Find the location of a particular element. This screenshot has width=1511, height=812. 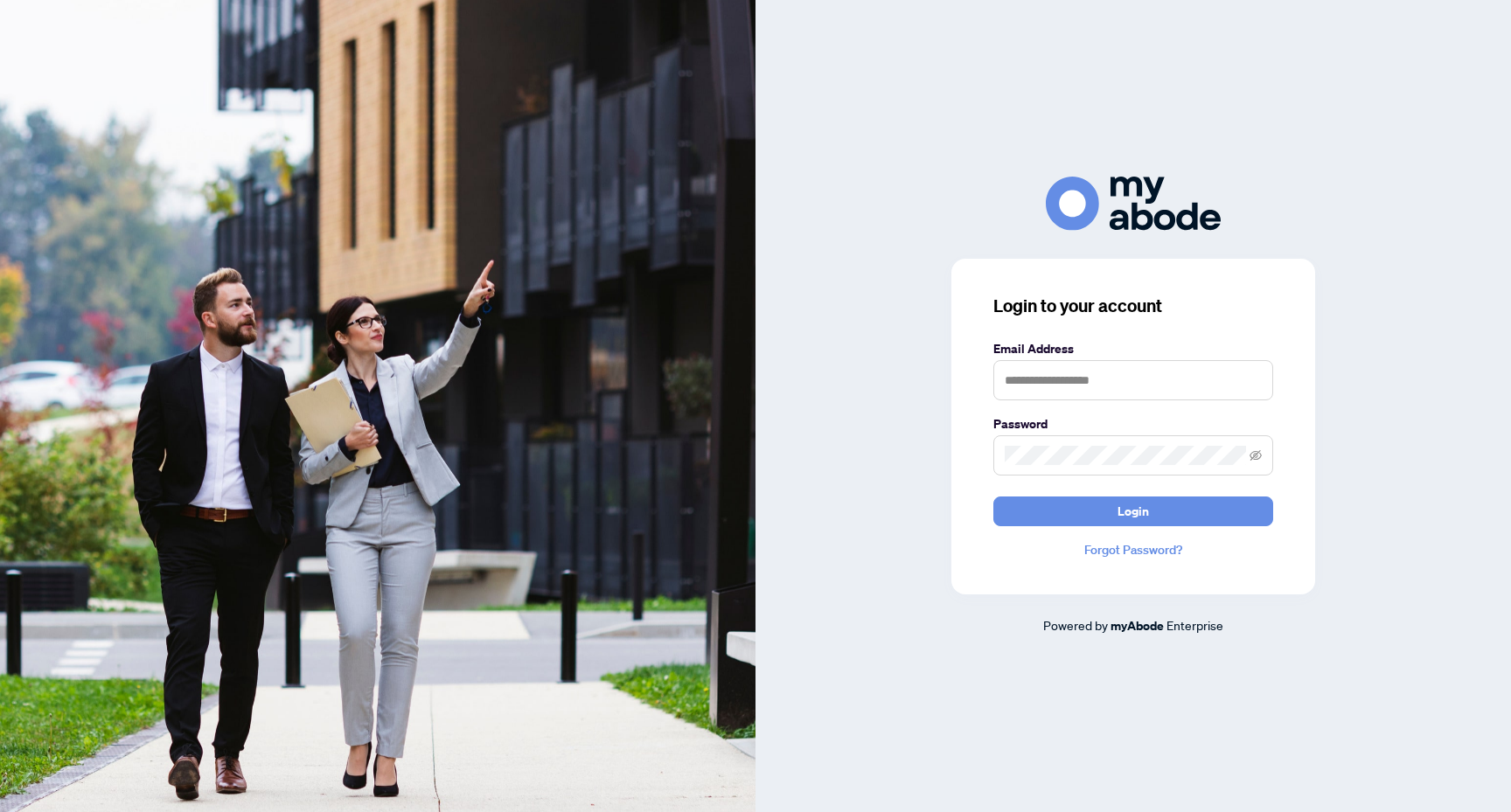

button: Login is located at coordinates (1133, 511).